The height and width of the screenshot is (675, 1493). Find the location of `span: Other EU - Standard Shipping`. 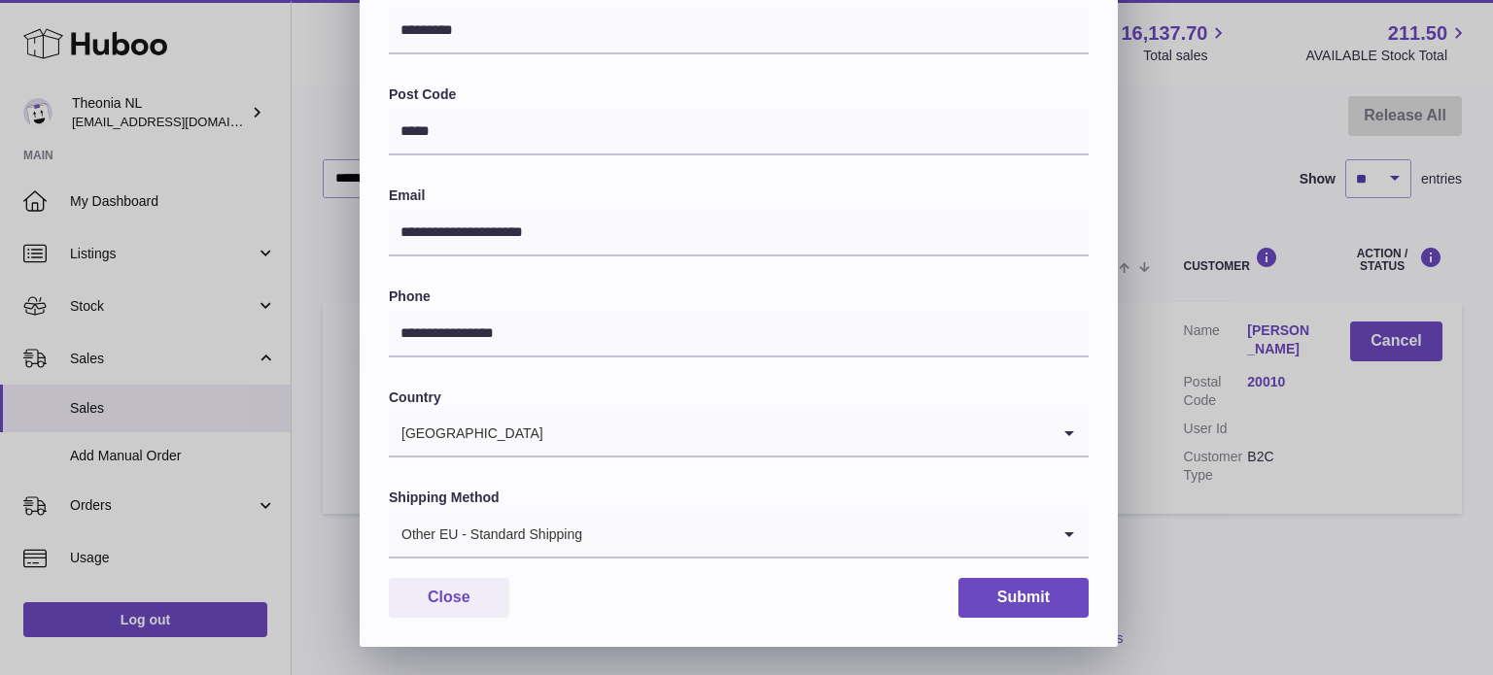

span: Other EU - Standard Shipping is located at coordinates (486, 535).